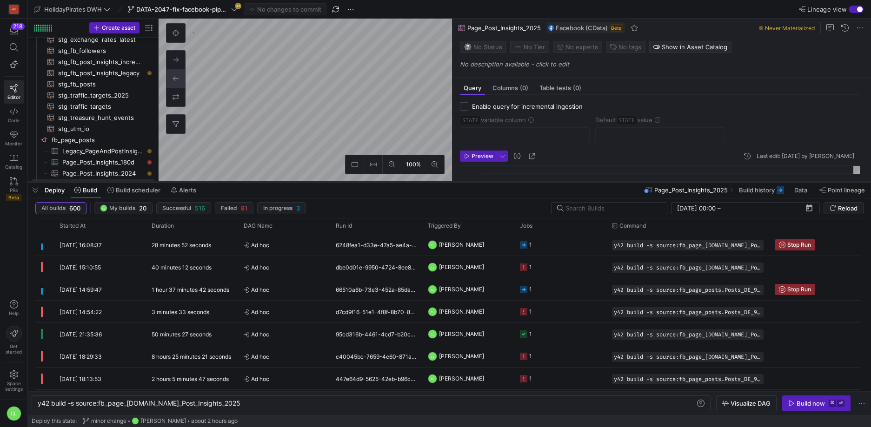  Describe the element at coordinates (73, 9) in the screenshot. I see `span: HolidayPirates DWH` at that location.